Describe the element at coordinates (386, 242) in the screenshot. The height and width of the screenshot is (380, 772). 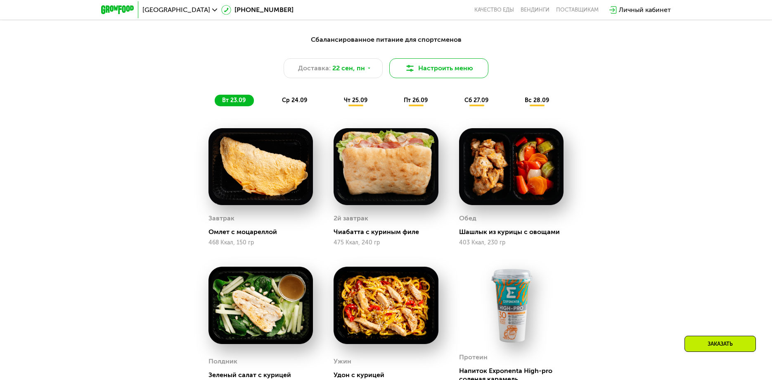
I see `div: 475 Ккал, 240 гр` at that location.